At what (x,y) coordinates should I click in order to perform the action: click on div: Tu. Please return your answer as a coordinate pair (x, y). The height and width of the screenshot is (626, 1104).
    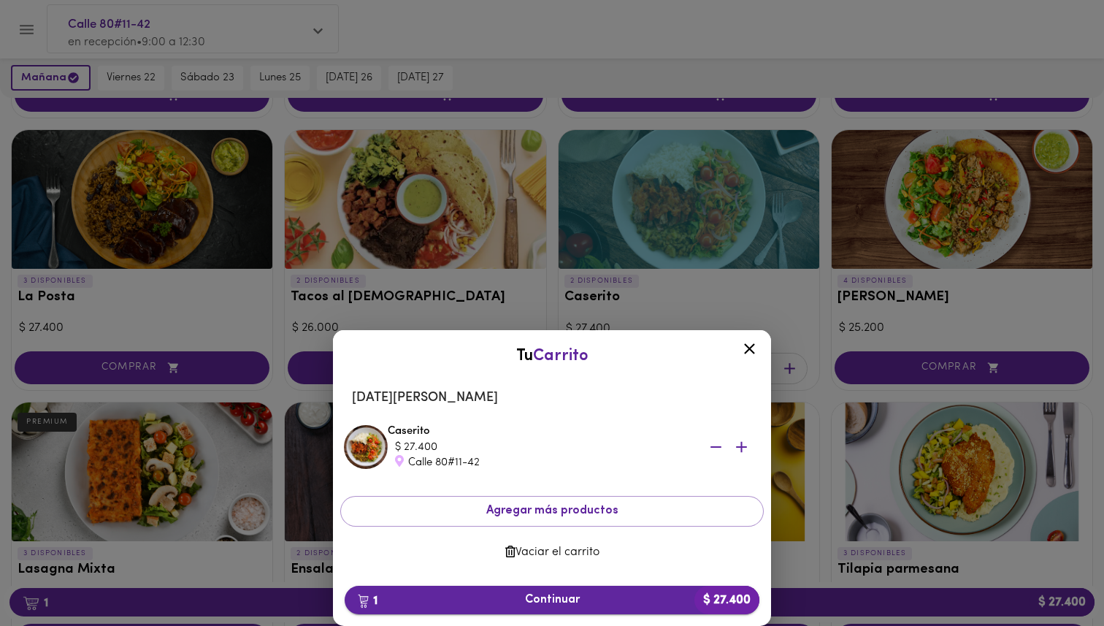
    Looking at the image, I should click on (552, 355).